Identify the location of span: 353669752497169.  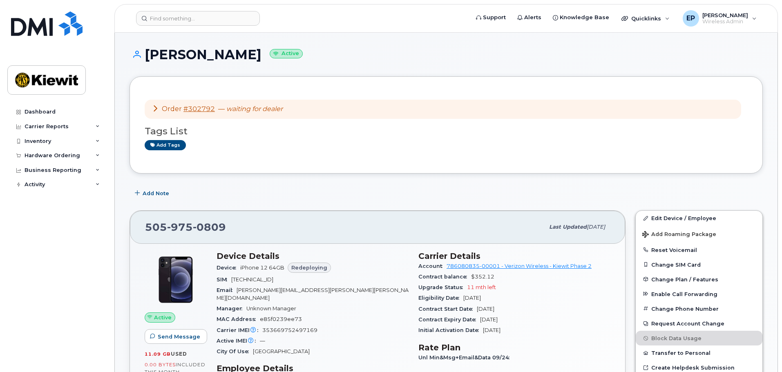
(290, 330).